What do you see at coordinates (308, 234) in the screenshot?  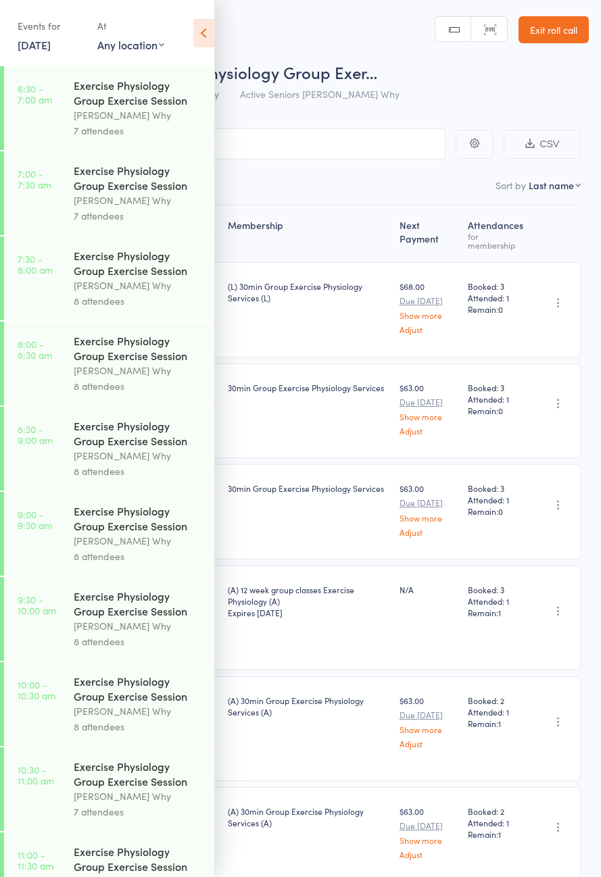 I see `div: Membership` at bounding box center [308, 234].